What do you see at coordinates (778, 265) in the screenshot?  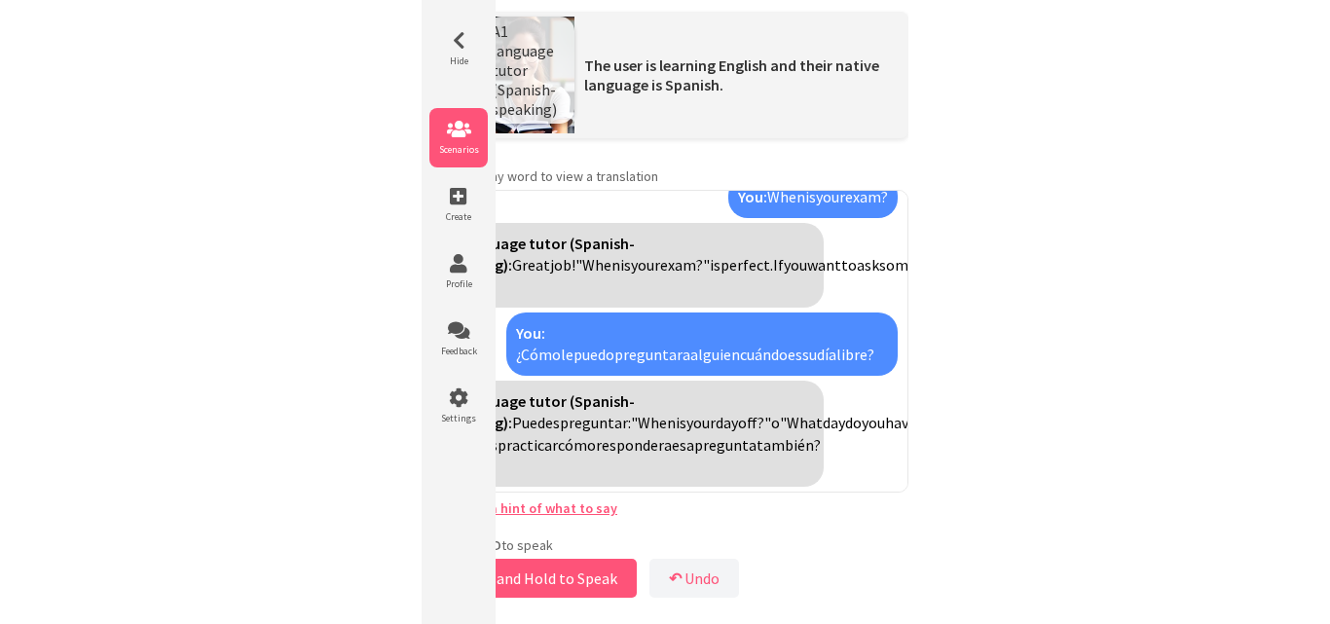 I see `span: If` at bounding box center [778, 265].